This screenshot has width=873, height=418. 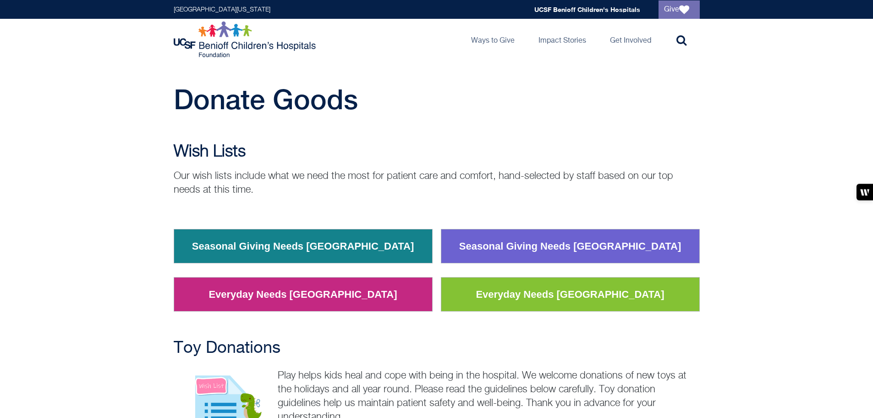 What do you see at coordinates (437, 152) in the screenshot?
I see `h2: Wish Lists` at bounding box center [437, 152].